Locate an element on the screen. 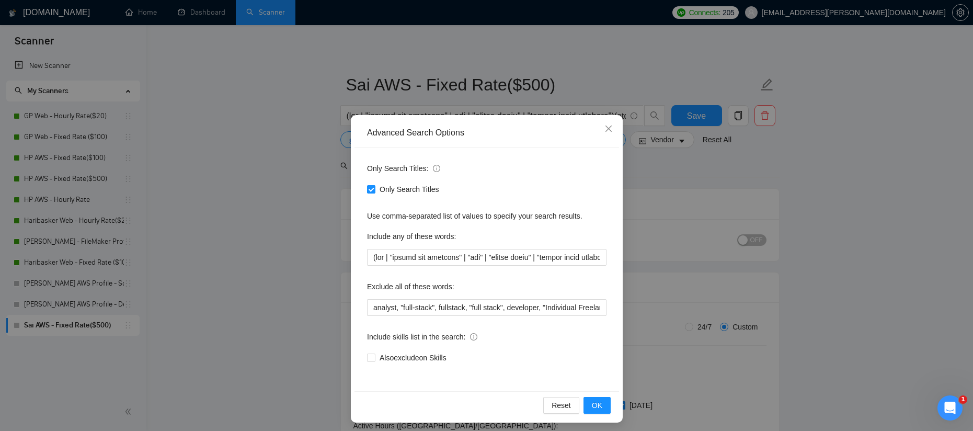  div: Advanced Search Options is located at coordinates (487, 133).